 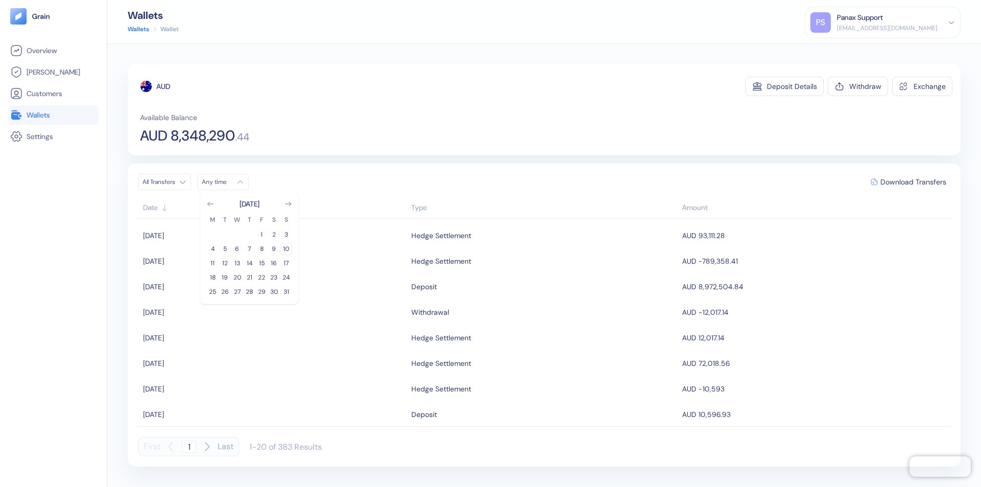 I want to click on button: Go to next month, so click(x=288, y=204).